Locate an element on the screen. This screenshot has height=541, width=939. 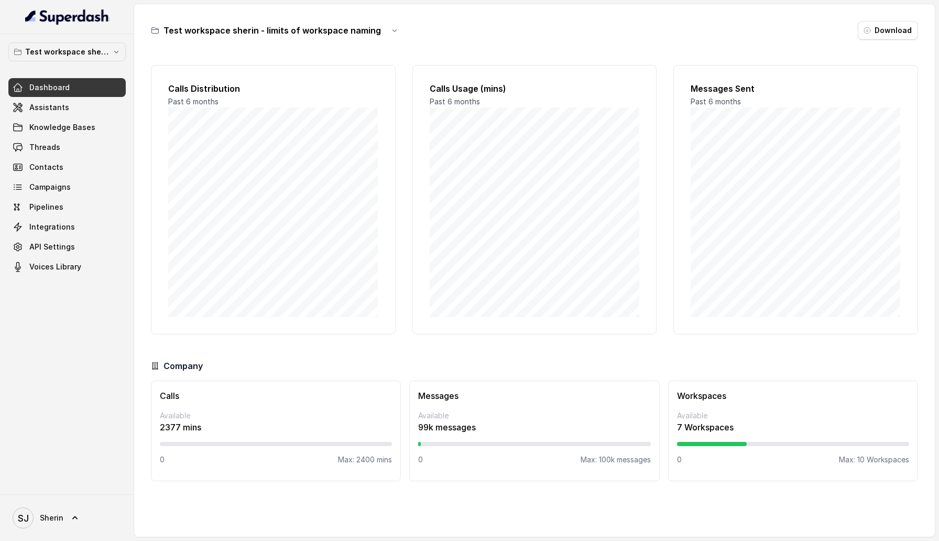
span: Voices Library is located at coordinates (55, 267).